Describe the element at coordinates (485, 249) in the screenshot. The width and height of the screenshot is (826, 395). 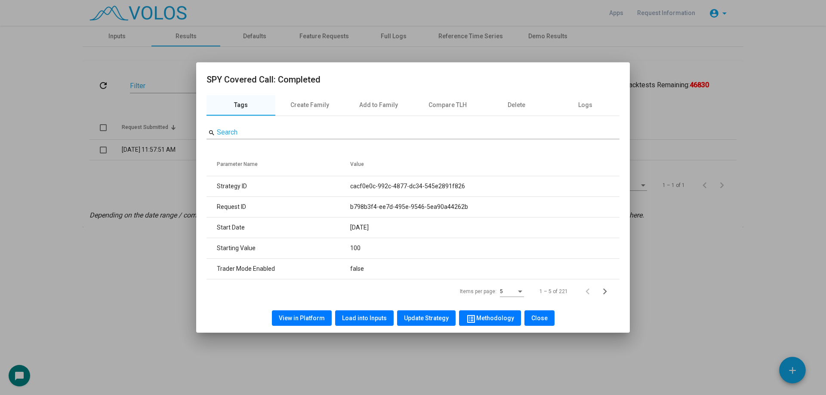
I see `td: 100` at that location.